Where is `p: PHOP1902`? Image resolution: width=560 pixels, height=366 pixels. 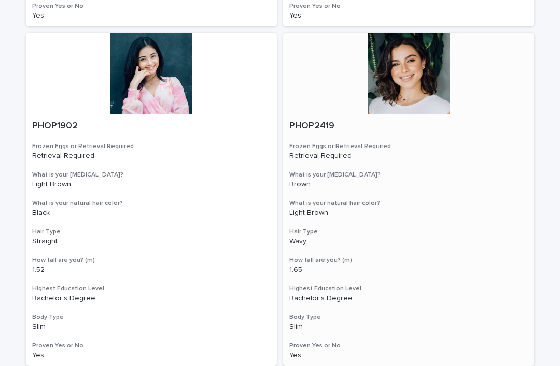
p: PHOP1902 is located at coordinates (151, 126).